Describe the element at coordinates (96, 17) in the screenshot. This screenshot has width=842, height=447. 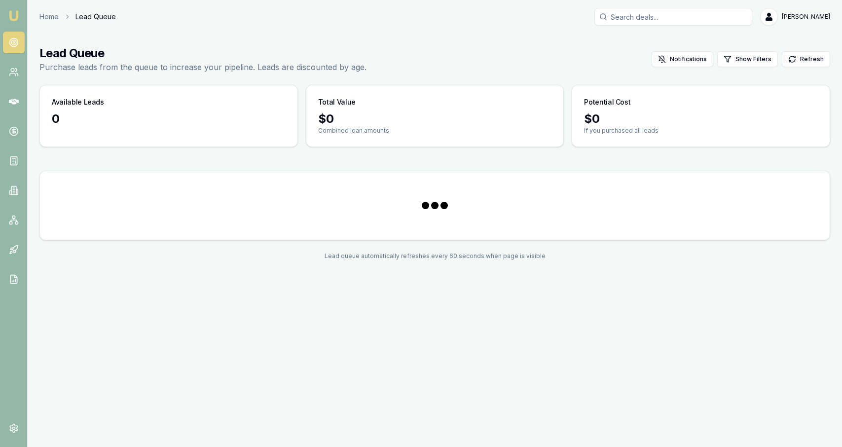
I see `span: Lead Queue` at that location.